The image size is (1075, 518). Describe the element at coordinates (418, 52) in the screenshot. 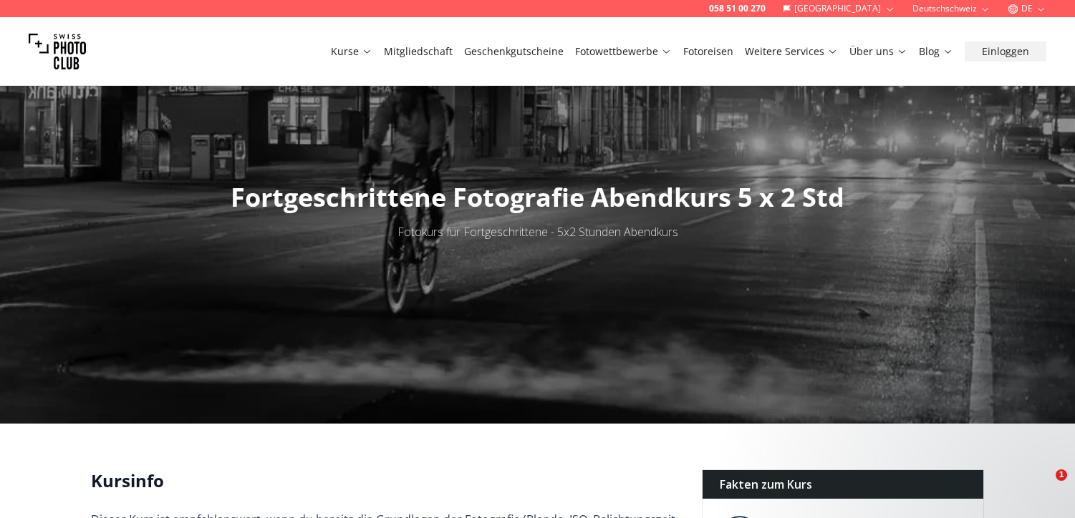

I see `button: Mitgliedschaft` at that location.